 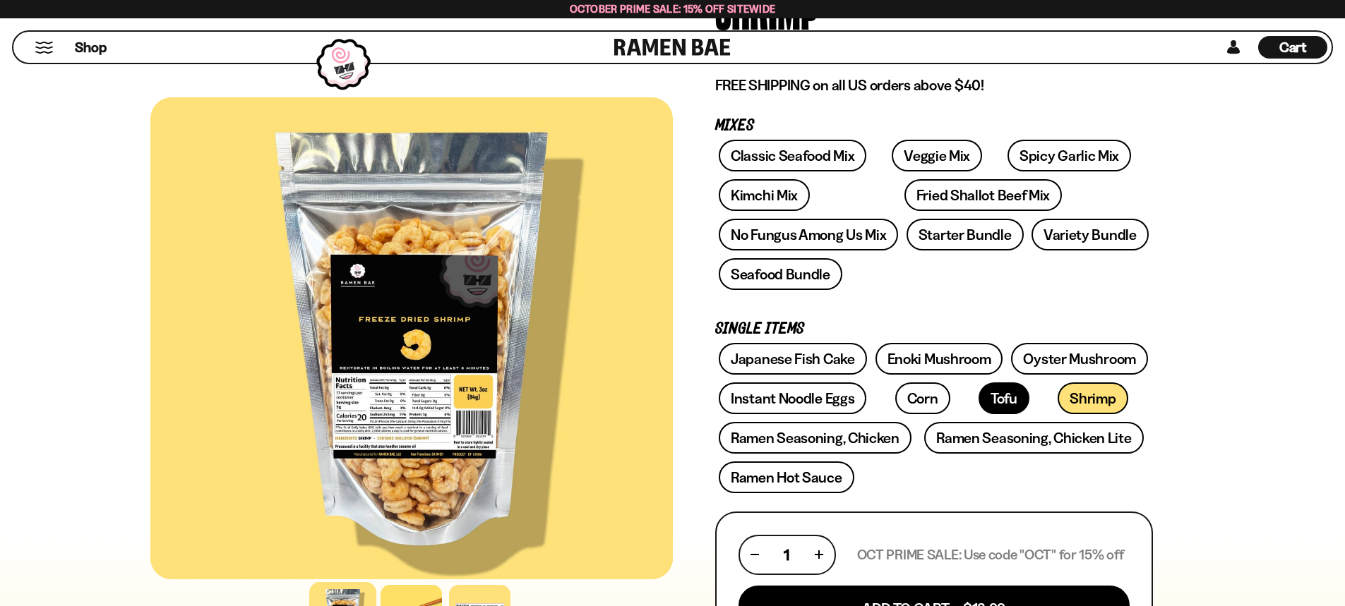 What do you see at coordinates (1004, 398) in the screenshot?
I see `a: Tofu` at bounding box center [1004, 398].